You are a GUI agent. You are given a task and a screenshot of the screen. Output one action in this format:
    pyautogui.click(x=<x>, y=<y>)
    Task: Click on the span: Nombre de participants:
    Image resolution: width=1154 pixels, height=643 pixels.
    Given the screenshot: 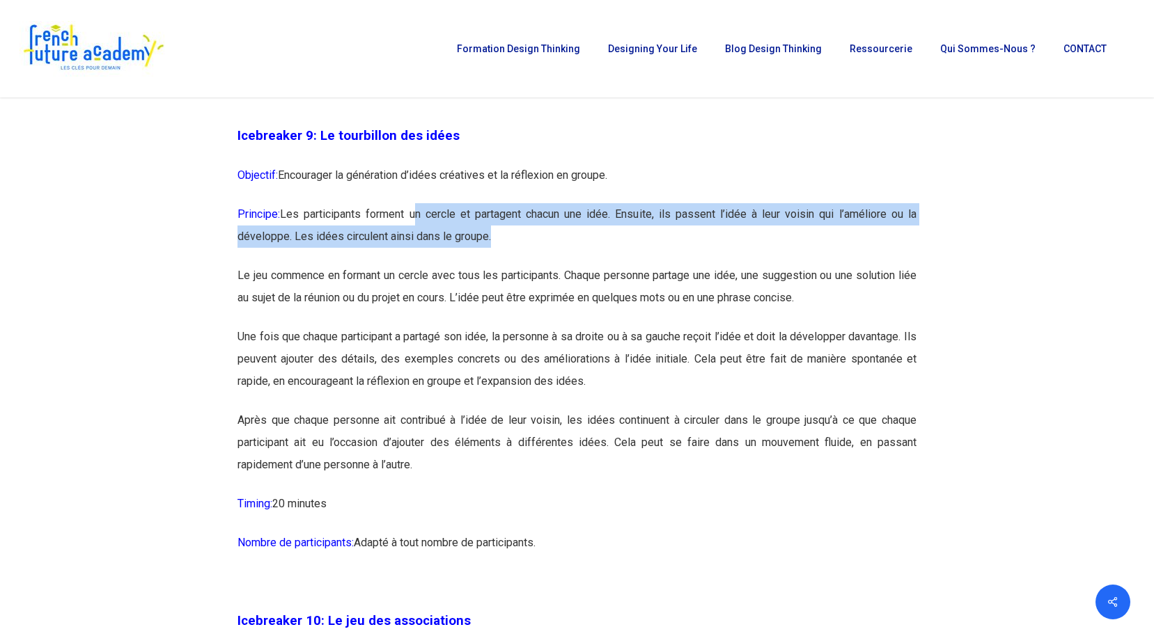 What is the action you would take?
    pyautogui.click(x=295, y=542)
    